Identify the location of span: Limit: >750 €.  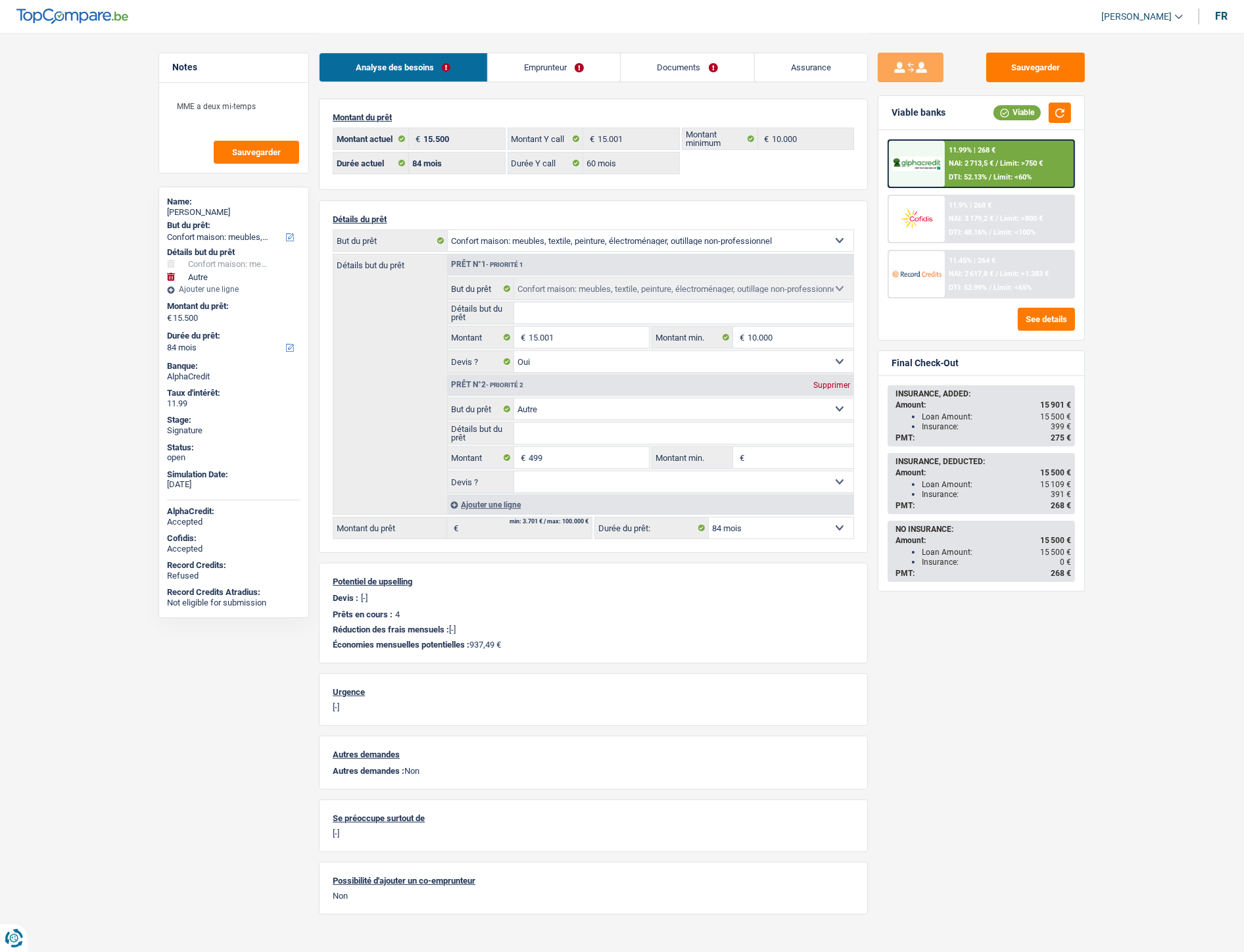
(1021, 163).